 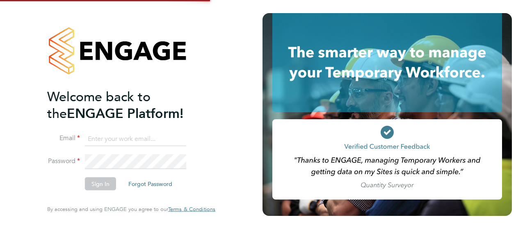 I want to click on input: Enter your work email..., so click(x=135, y=139).